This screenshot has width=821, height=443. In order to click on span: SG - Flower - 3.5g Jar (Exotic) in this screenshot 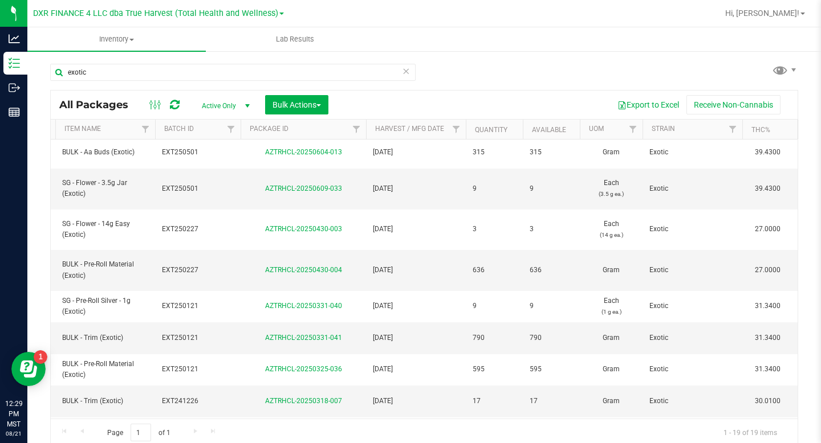, I will do `click(105, 189)`.